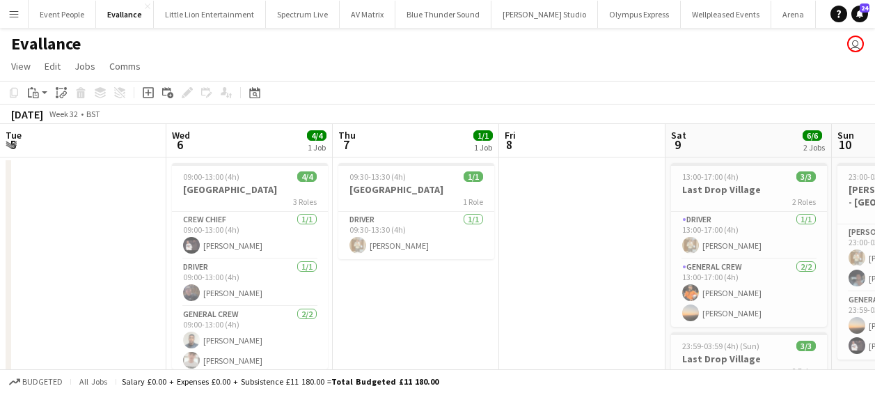 The height and width of the screenshot is (393, 875). What do you see at coordinates (85, 66) in the screenshot?
I see `a: Jobs` at bounding box center [85, 66].